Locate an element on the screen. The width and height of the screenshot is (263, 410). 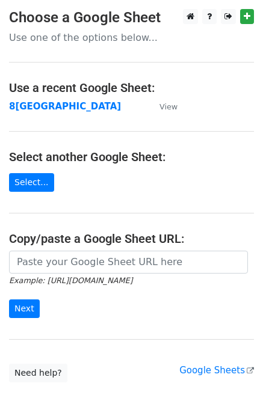
a: Google Sheets is located at coordinates (216, 370).